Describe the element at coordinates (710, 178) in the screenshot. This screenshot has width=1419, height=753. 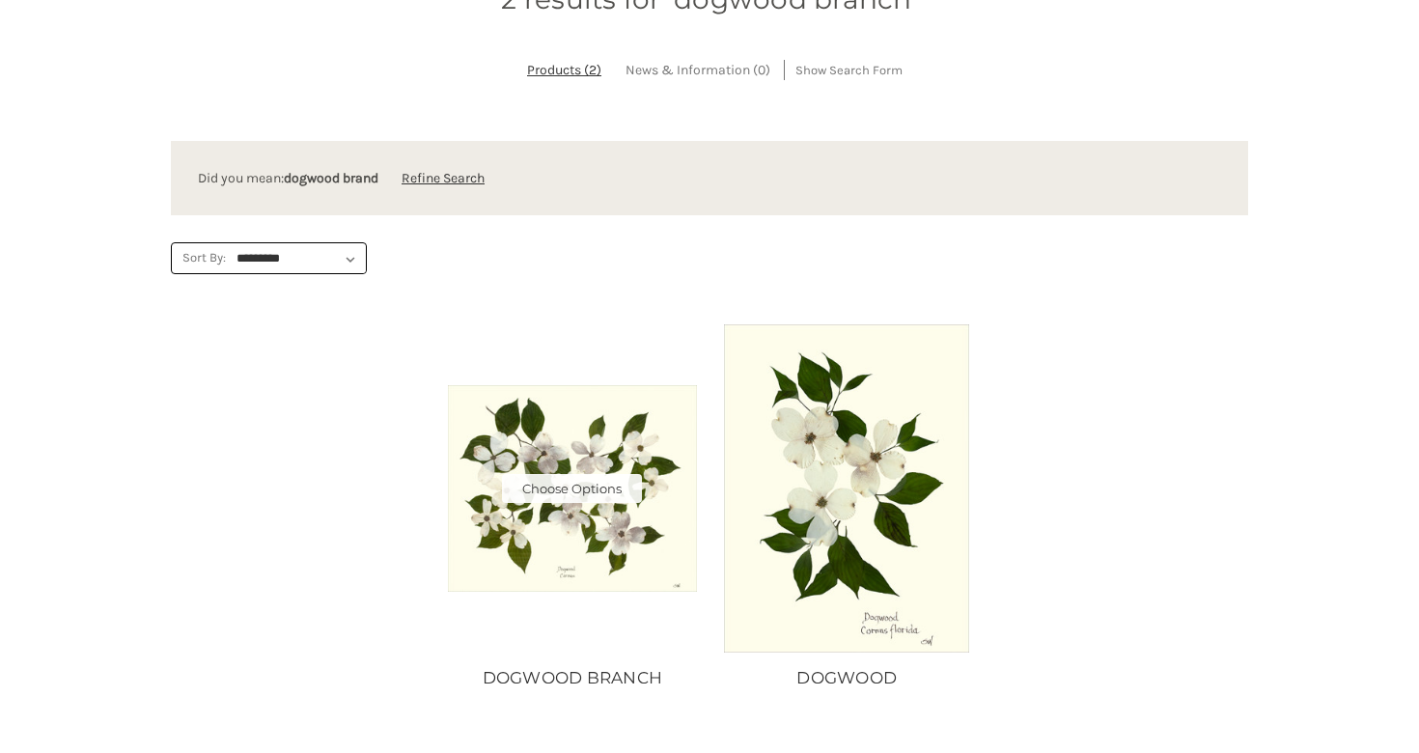
I see `div: Did you mean:` at that location.